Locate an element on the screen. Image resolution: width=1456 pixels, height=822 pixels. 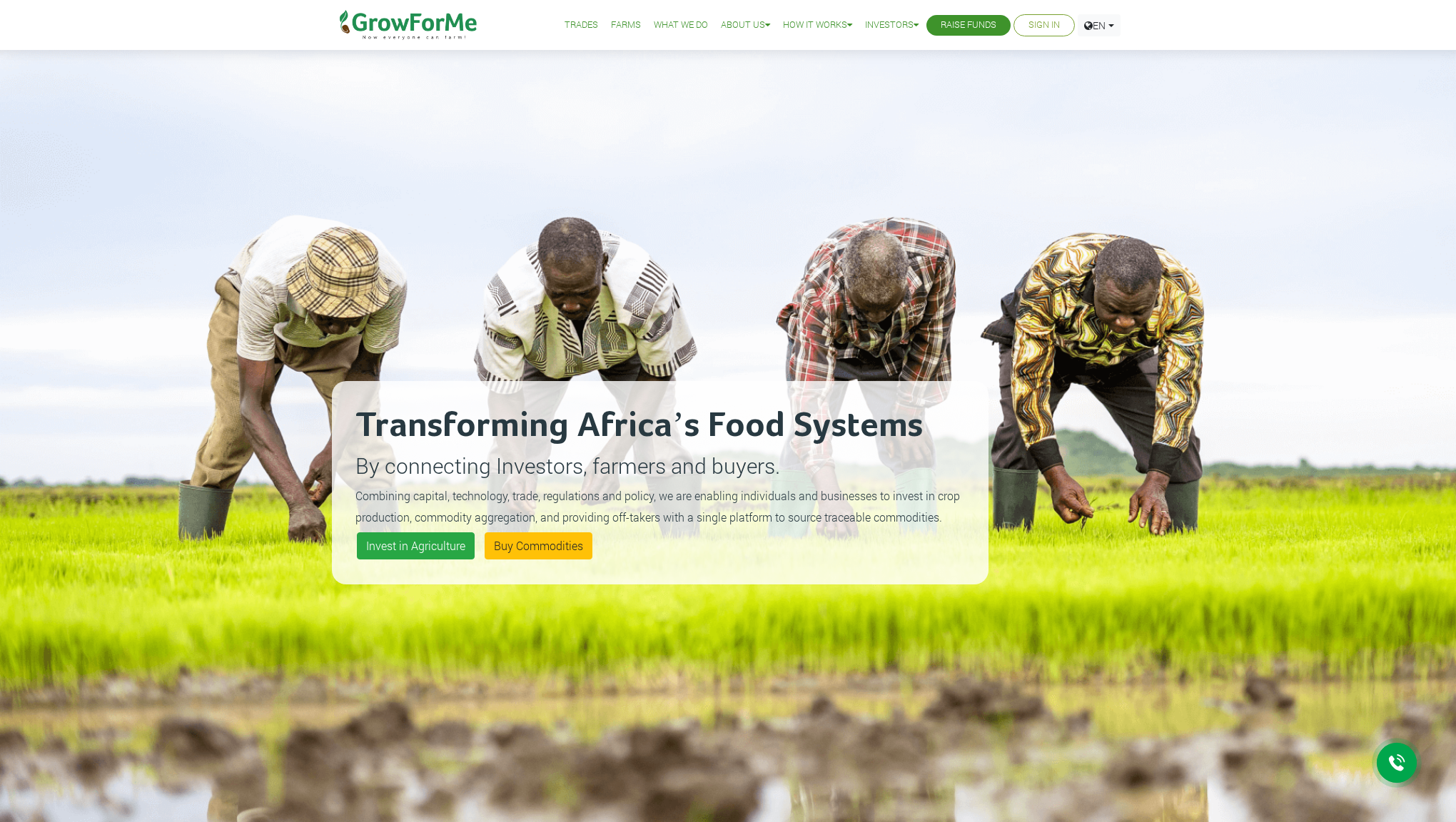
a: Invest in Agriculture is located at coordinates (415, 546).